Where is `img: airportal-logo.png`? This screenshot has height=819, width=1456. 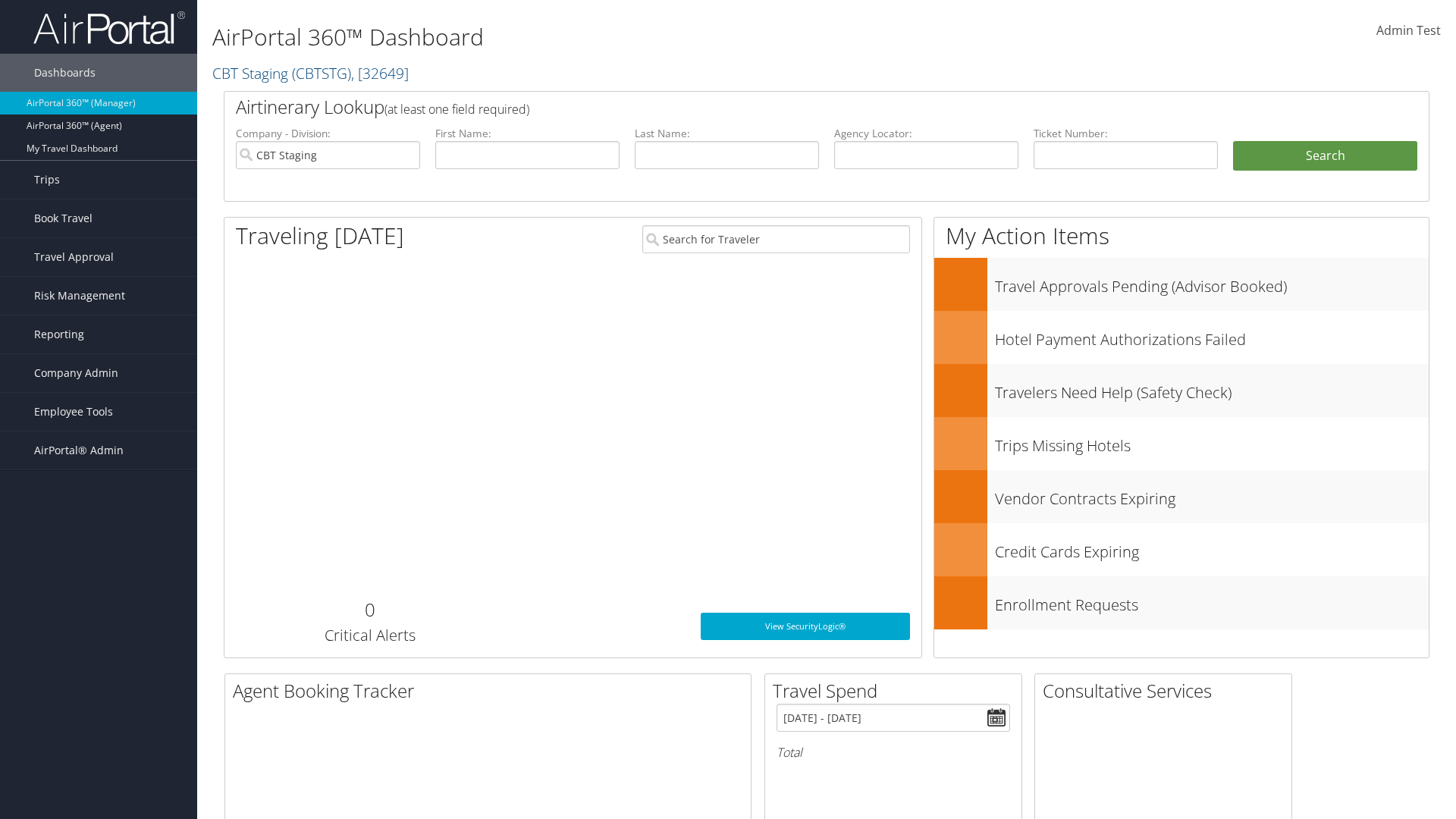
img: airportal-logo.png is located at coordinates (109, 28).